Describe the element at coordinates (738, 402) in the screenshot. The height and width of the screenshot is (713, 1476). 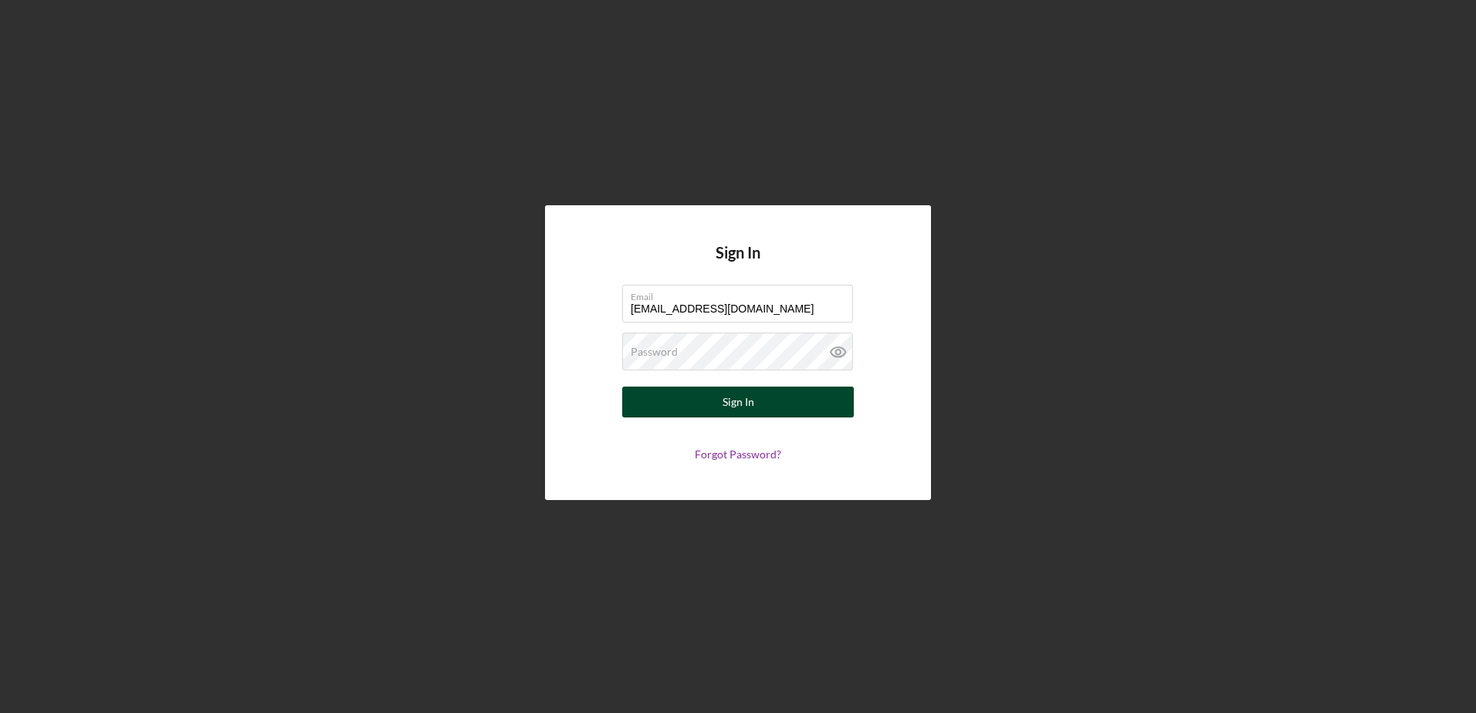
I see `div: Sign In` at that location.